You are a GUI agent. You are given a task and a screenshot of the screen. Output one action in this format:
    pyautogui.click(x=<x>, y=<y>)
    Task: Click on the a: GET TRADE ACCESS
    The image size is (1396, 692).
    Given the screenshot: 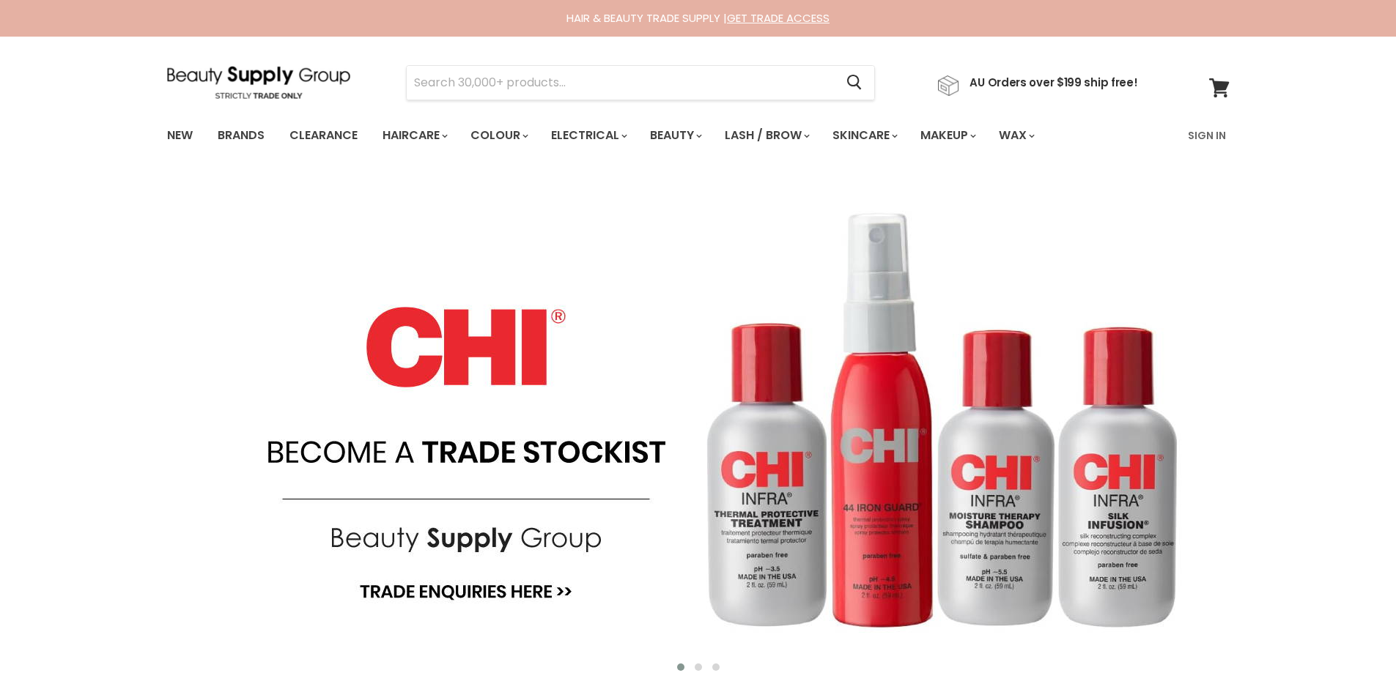 What is the action you would take?
    pyautogui.click(x=778, y=18)
    